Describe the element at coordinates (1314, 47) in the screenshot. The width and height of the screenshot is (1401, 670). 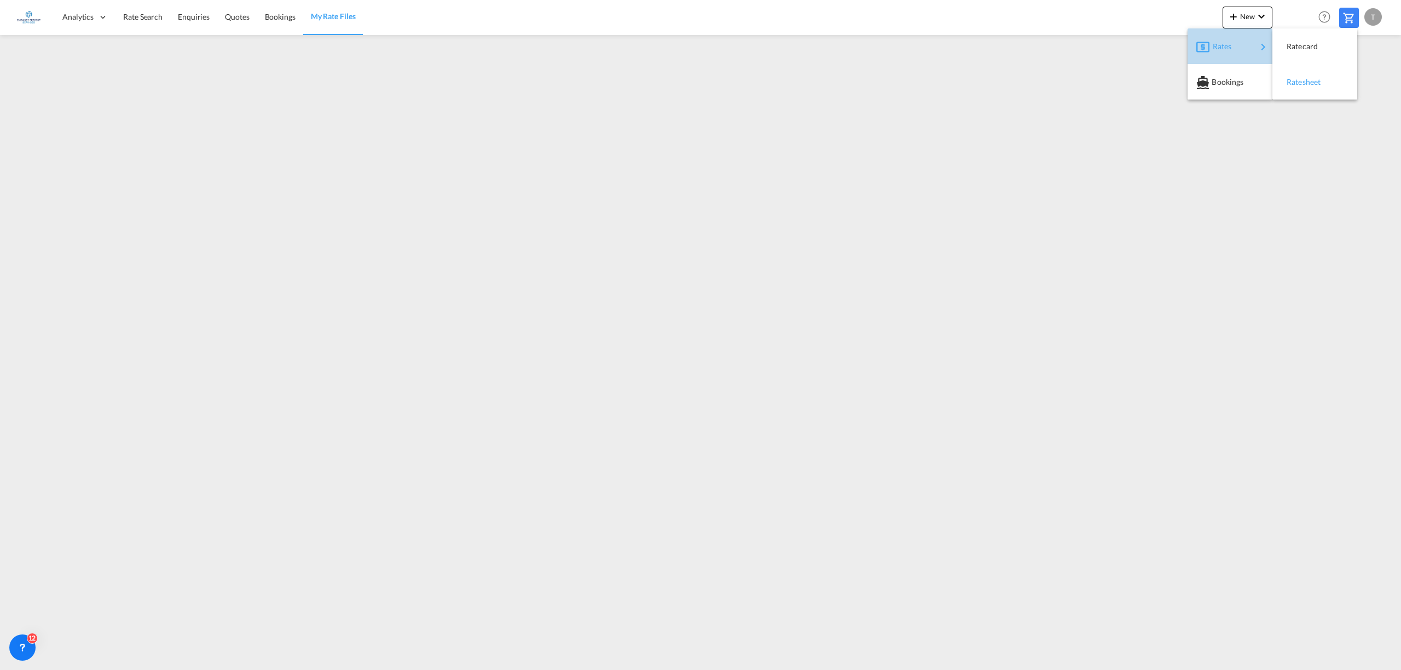
I see `div: Ratecard` at that location.